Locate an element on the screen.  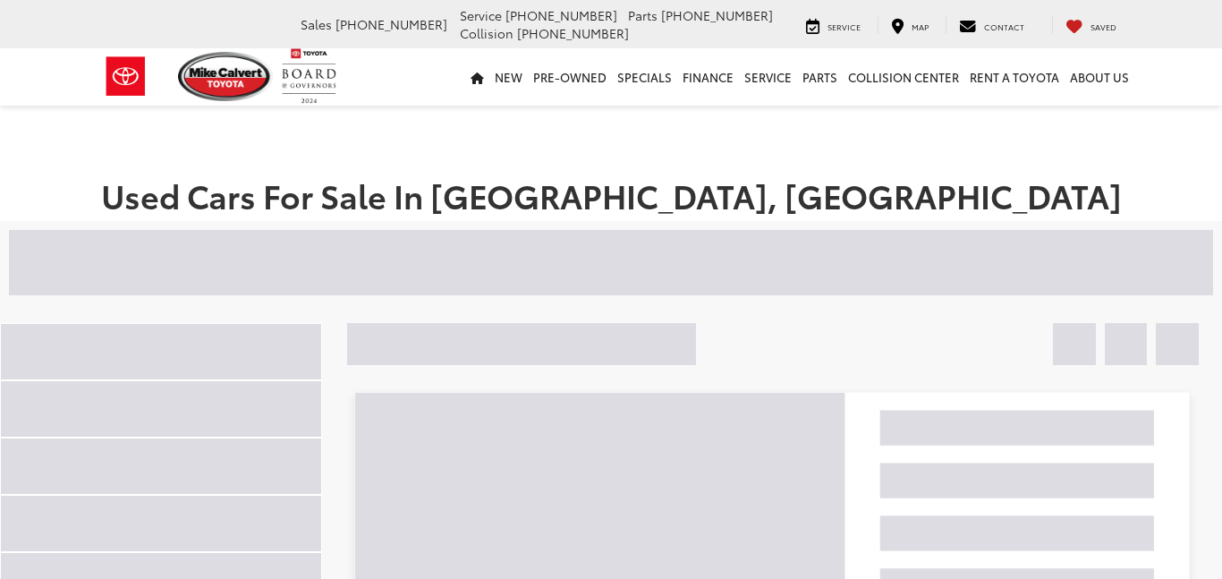
a: Pre-Owned is located at coordinates (570, 77).